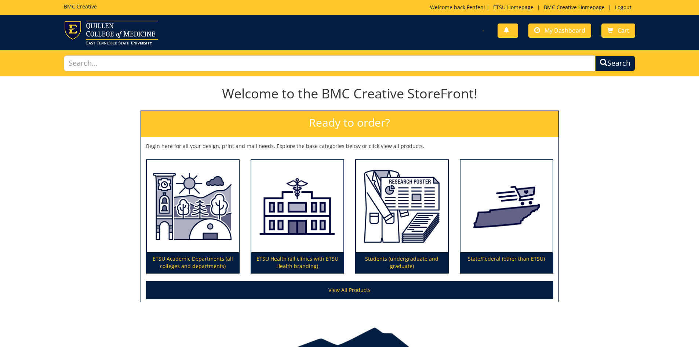  I want to click on span: My Dashboard, so click(565, 30).